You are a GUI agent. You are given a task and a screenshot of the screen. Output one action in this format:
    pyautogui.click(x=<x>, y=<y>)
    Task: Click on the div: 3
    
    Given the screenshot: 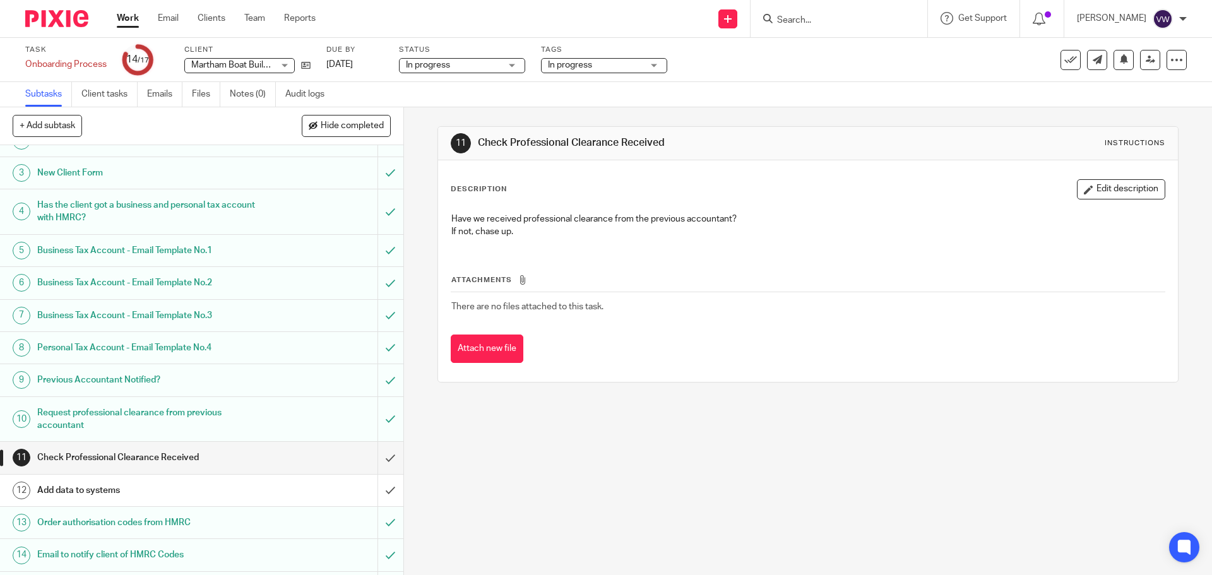 What is the action you would take?
    pyautogui.click(x=21, y=173)
    